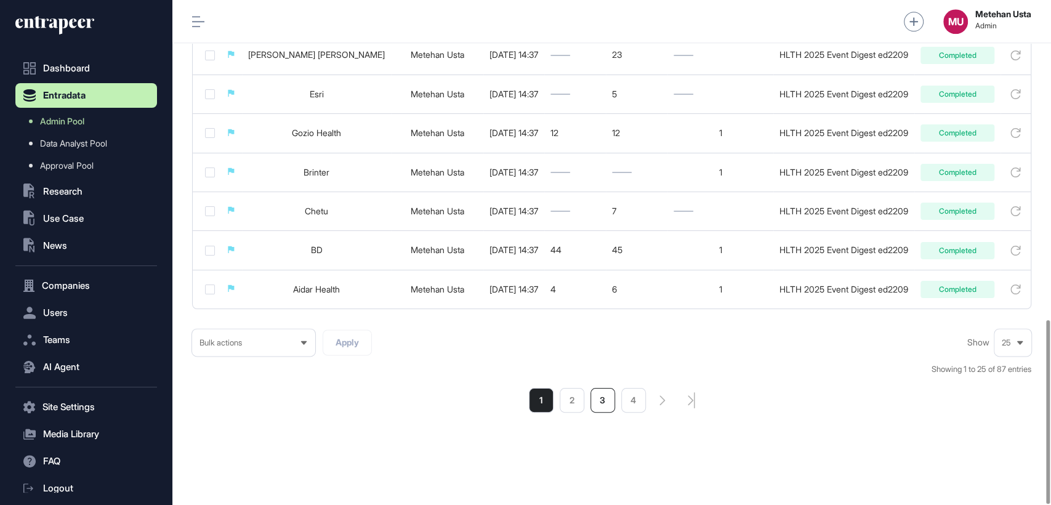 The image size is (1051, 505). Describe the element at coordinates (316, 289) in the screenshot. I see `a: Aidar Health` at that location.